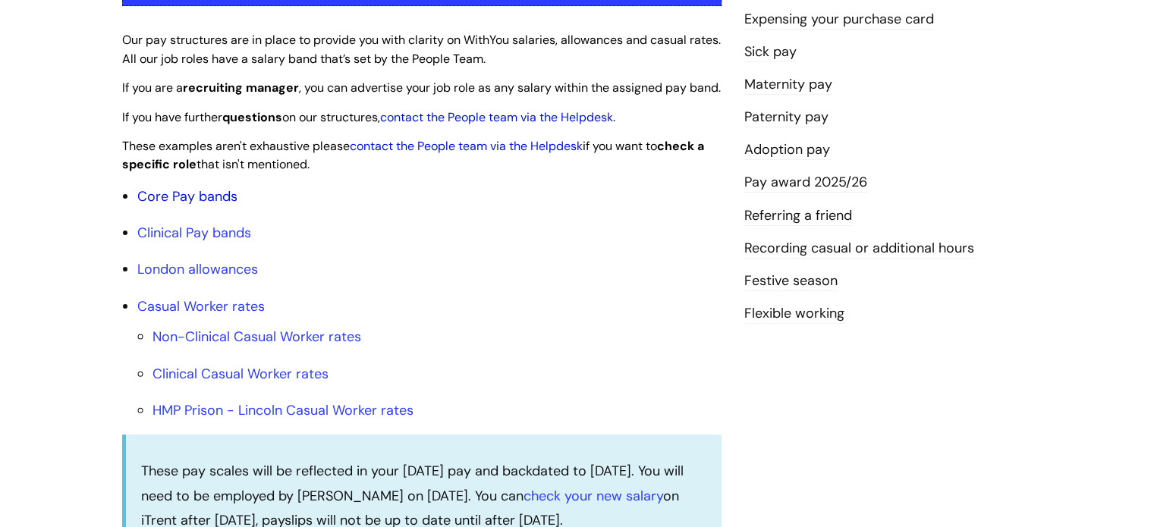  I want to click on a: Flexible working, so click(794, 314).